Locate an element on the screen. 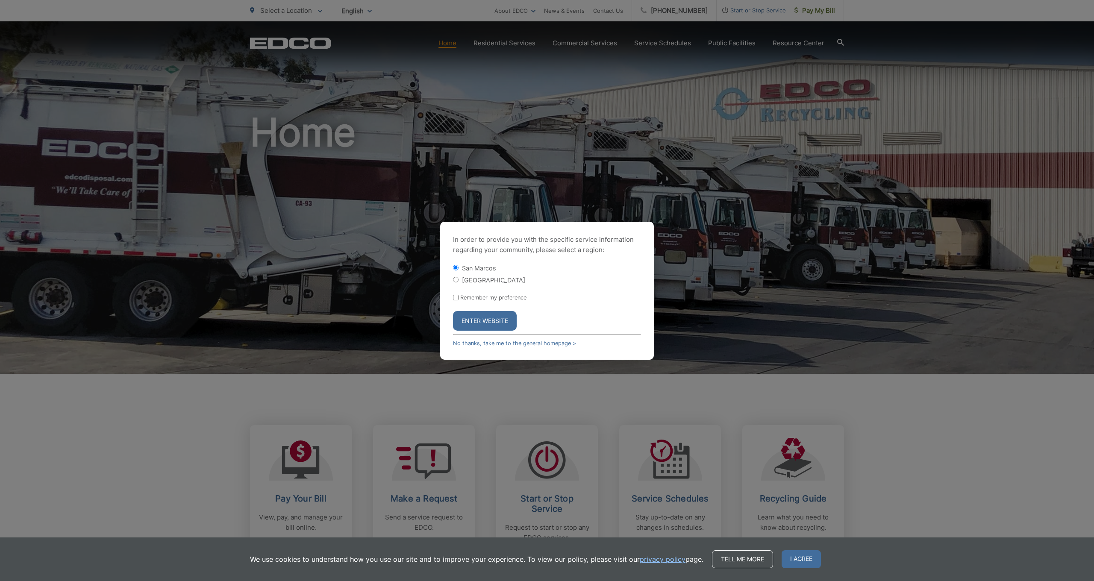 This screenshot has width=1094, height=581. p: We use cookies to understand how you use our site and to improve your experience. To view our pol... is located at coordinates (476, 559).